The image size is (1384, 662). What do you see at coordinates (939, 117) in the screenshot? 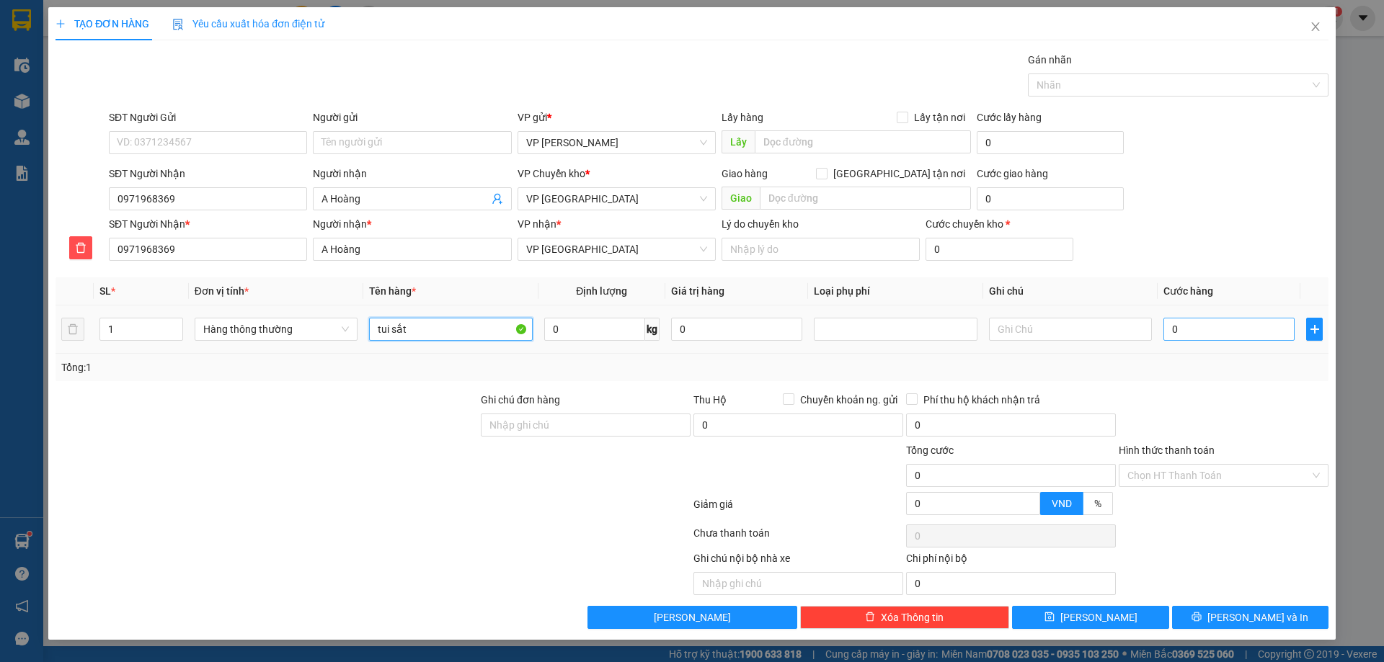
I see `span: Lấy tận nơi` at bounding box center [939, 117].